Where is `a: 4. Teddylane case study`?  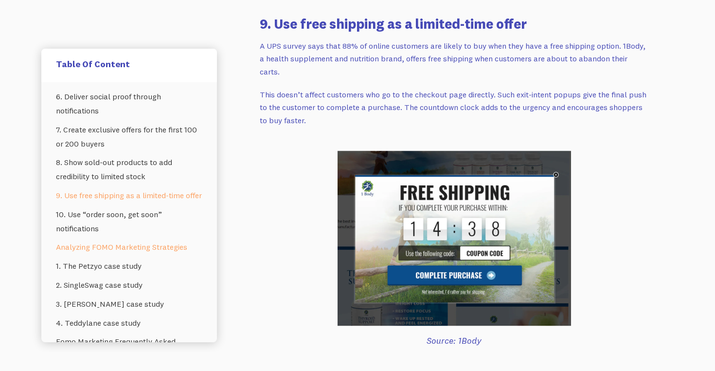
a: 4. Teddylane case study is located at coordinates (129, 323).